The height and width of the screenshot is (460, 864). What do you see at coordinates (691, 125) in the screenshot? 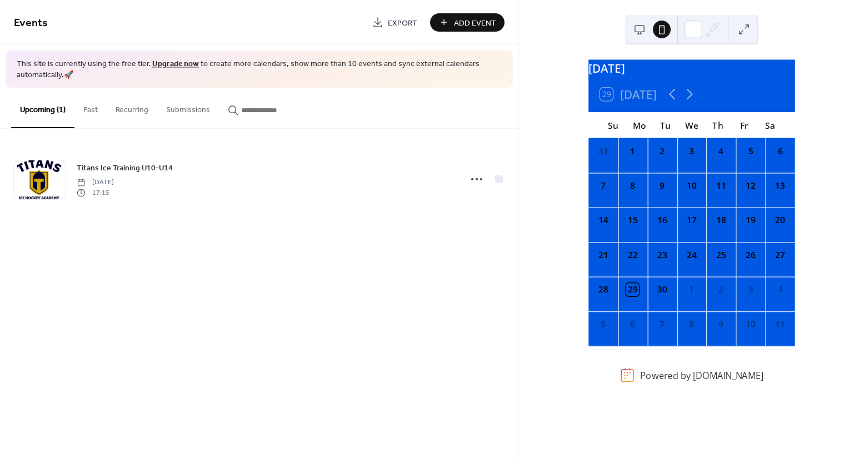
I see `div: We` at bounding box center [691, 125].